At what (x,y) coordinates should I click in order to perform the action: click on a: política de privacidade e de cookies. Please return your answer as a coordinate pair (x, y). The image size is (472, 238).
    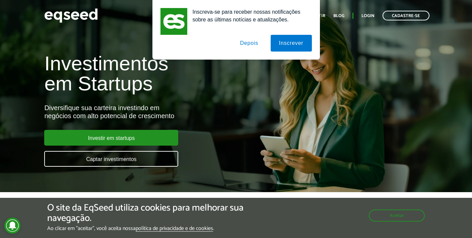
    Looking at the image, I should click on (174, 229).